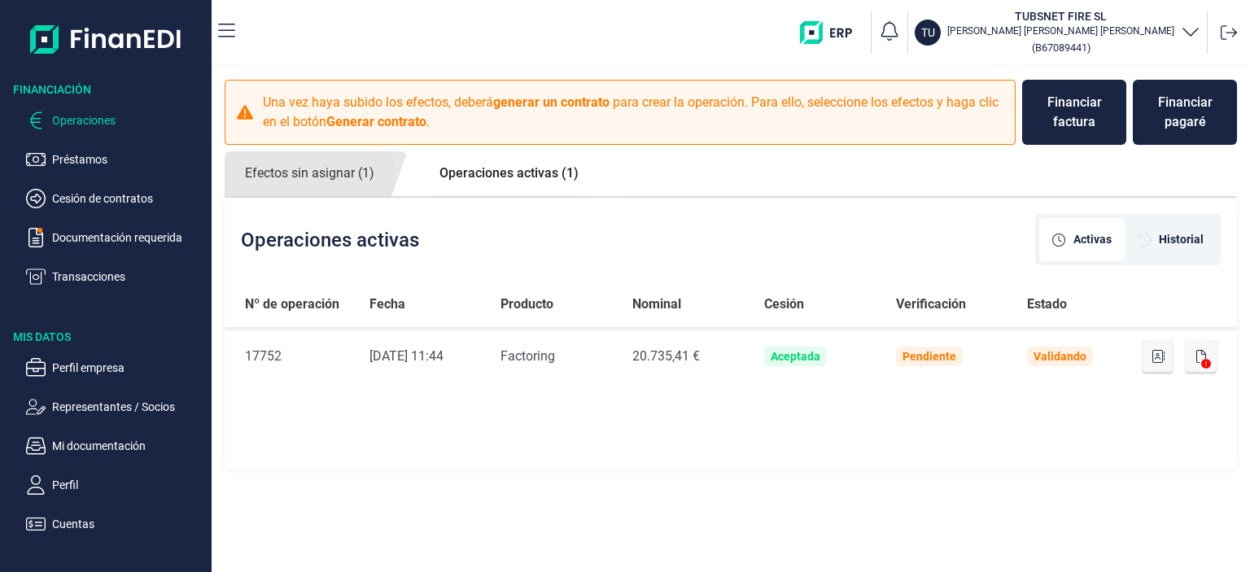 The height and width of the screenshot is (572, 1250). What do you see at coordinates (106, 39) in the screenshot?
I see `img: Logo de aplicación` at bounding box center [106, 39].